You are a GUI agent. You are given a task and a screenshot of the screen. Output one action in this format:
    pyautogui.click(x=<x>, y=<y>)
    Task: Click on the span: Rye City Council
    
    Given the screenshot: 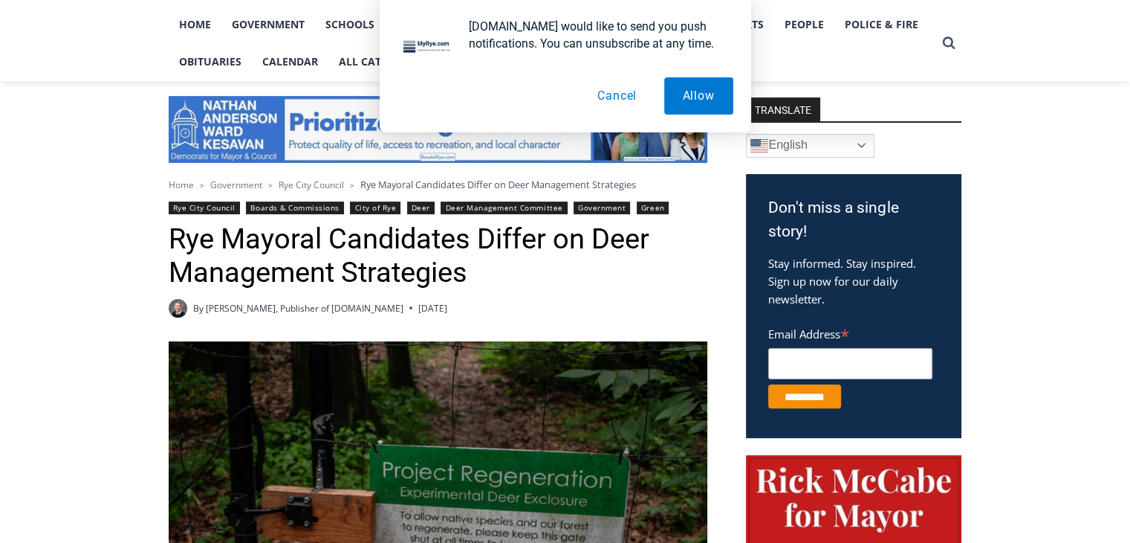 What is the action you would take?
    pyautogui.click(x=311, y=184)
    